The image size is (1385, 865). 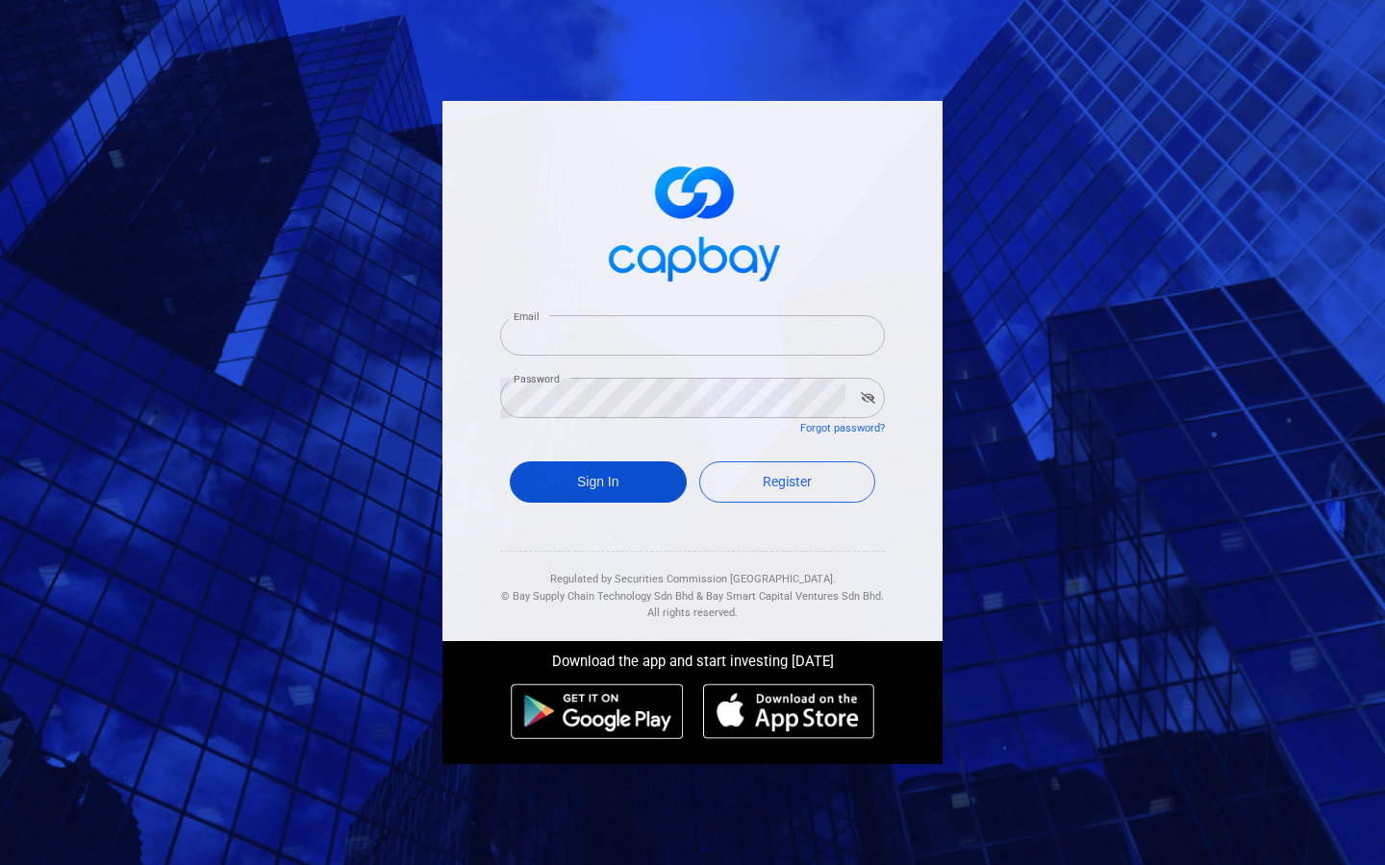 I want to click on span: Bay Smart Capital Ventures Sdn Bhd., so click(x=794, y=596).